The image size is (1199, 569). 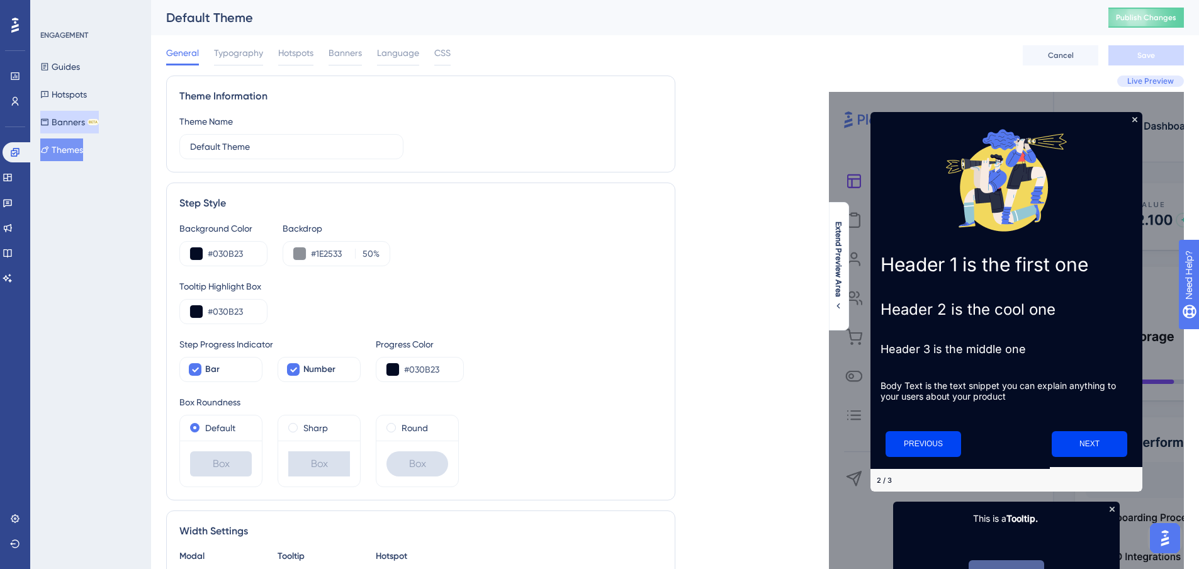 I want to click on span: Bar, so click(x=212, y=369).